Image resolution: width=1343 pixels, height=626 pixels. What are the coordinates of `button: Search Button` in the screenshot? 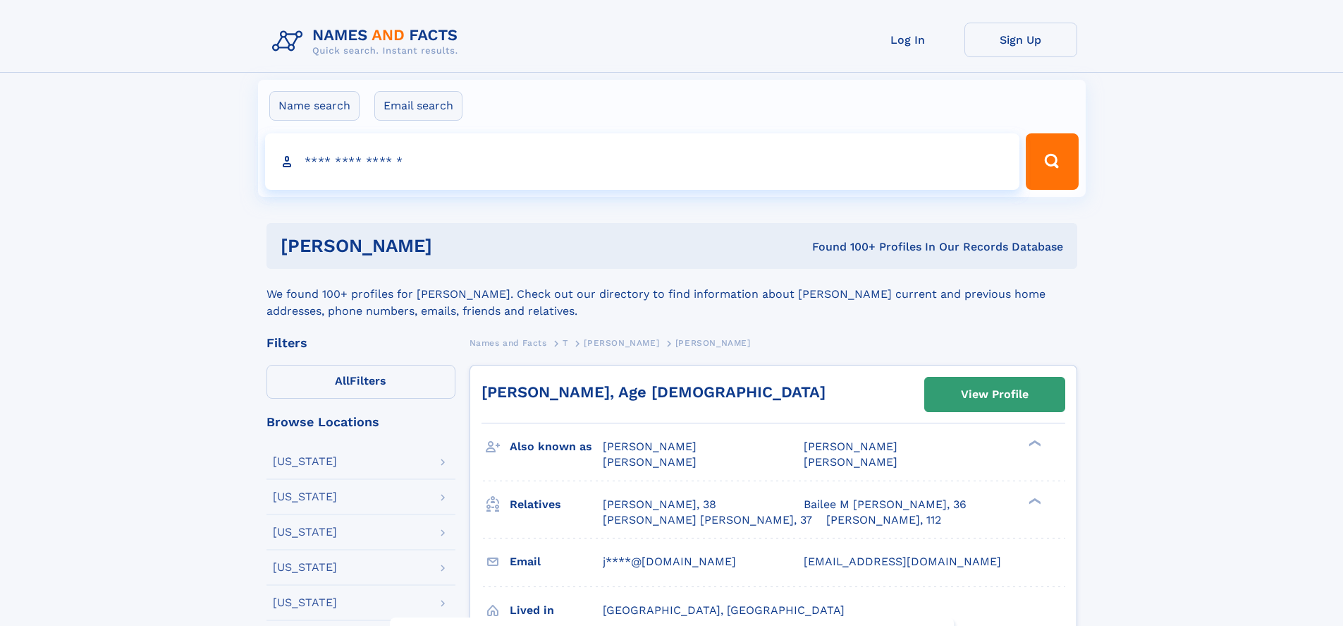 It's located at (1052, 161).